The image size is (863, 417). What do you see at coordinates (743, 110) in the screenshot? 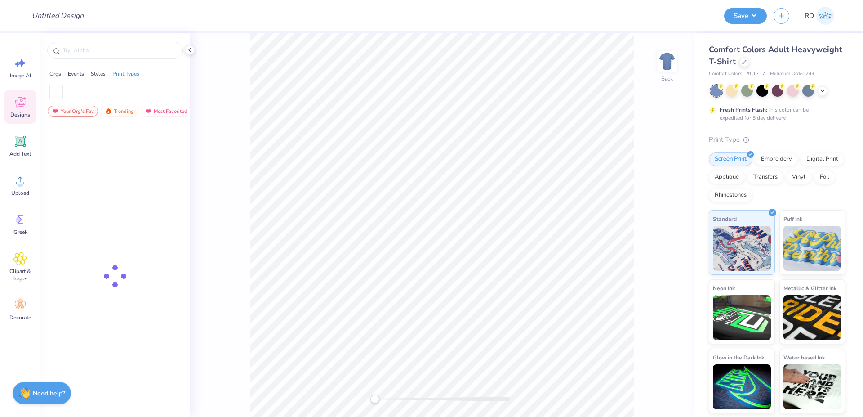
I see `strong: Fresh Prints Flash:` at bounding box center [743, 110].